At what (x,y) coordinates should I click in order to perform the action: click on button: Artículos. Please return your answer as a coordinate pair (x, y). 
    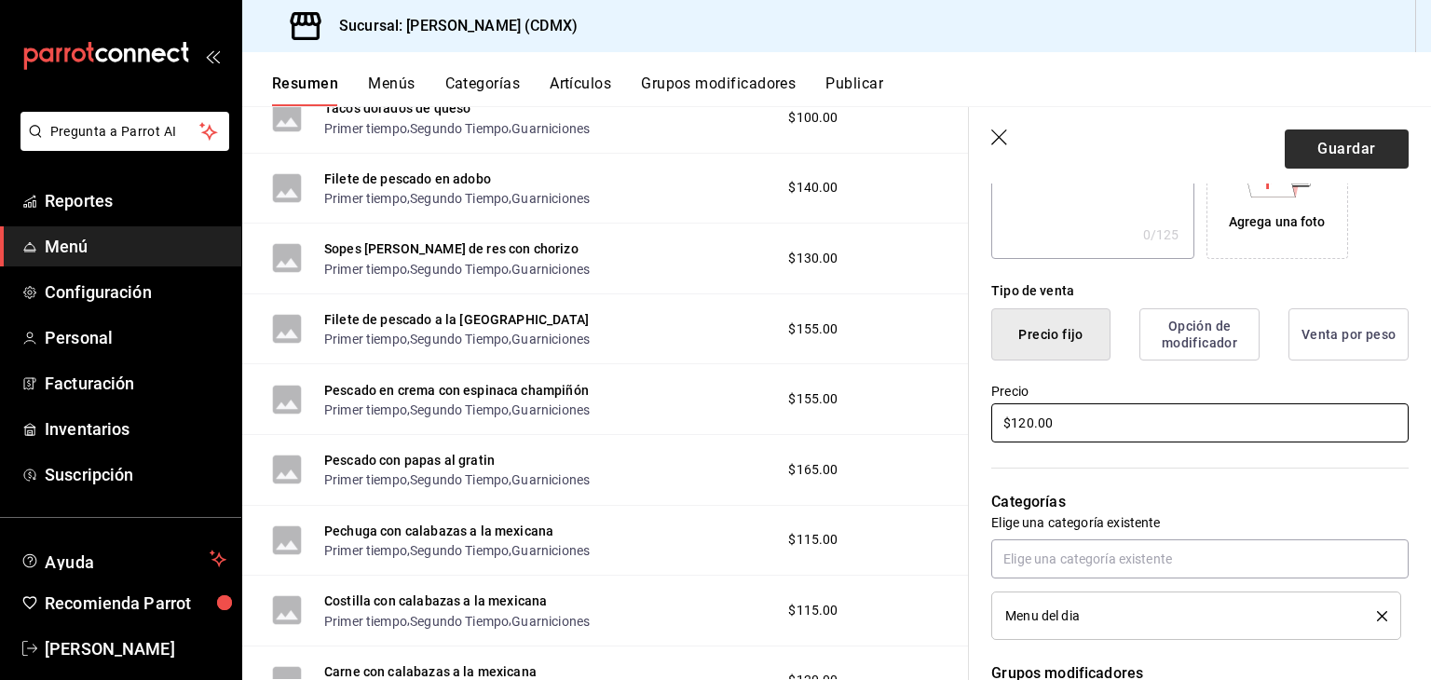
    Looking at the image, I should click on (580, 90).